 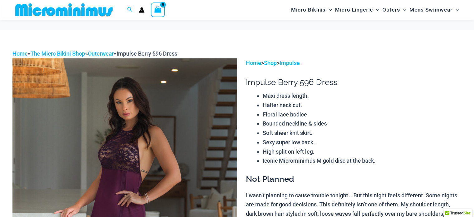 I want to click on span: Impulse Berry 596 Dress, so click(x=147, y=53).